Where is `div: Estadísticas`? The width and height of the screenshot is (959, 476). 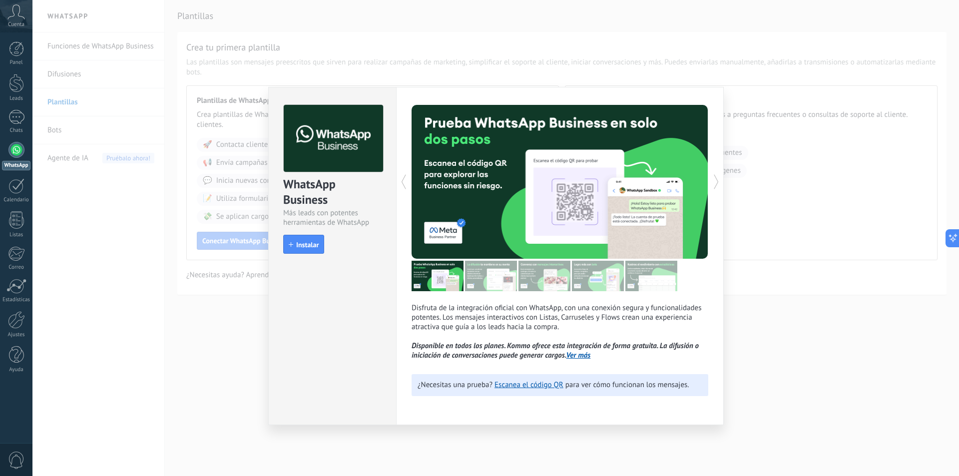 div: Estadísticas is located at coordinates (16, 300).